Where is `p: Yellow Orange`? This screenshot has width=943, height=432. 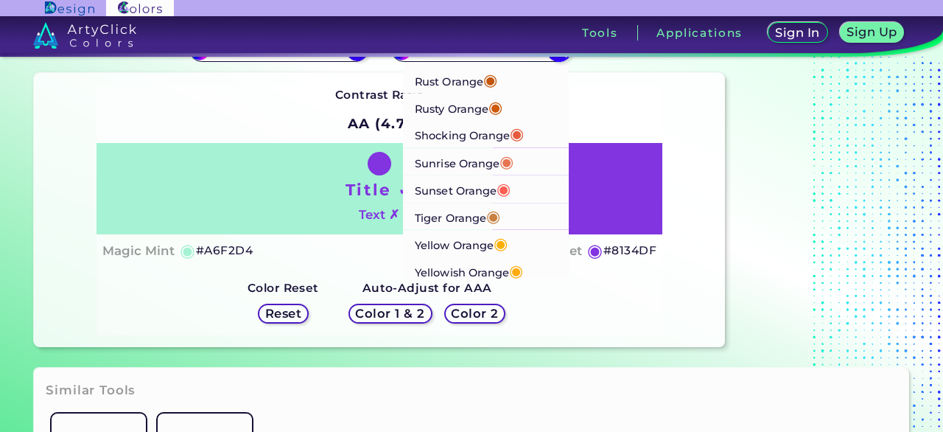
p: Yellow Orange is located at coordinates (461, 242).